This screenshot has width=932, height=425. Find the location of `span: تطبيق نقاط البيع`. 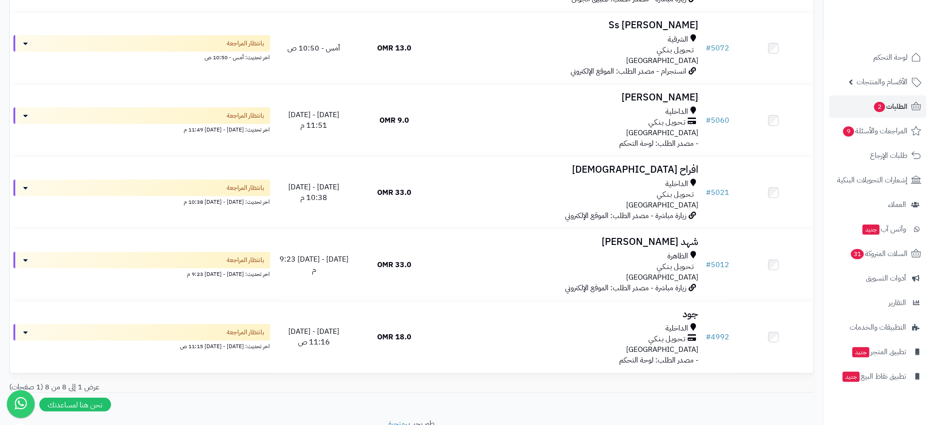

span: تطبيق نقاط البيع is located at coordinates (874, 376).